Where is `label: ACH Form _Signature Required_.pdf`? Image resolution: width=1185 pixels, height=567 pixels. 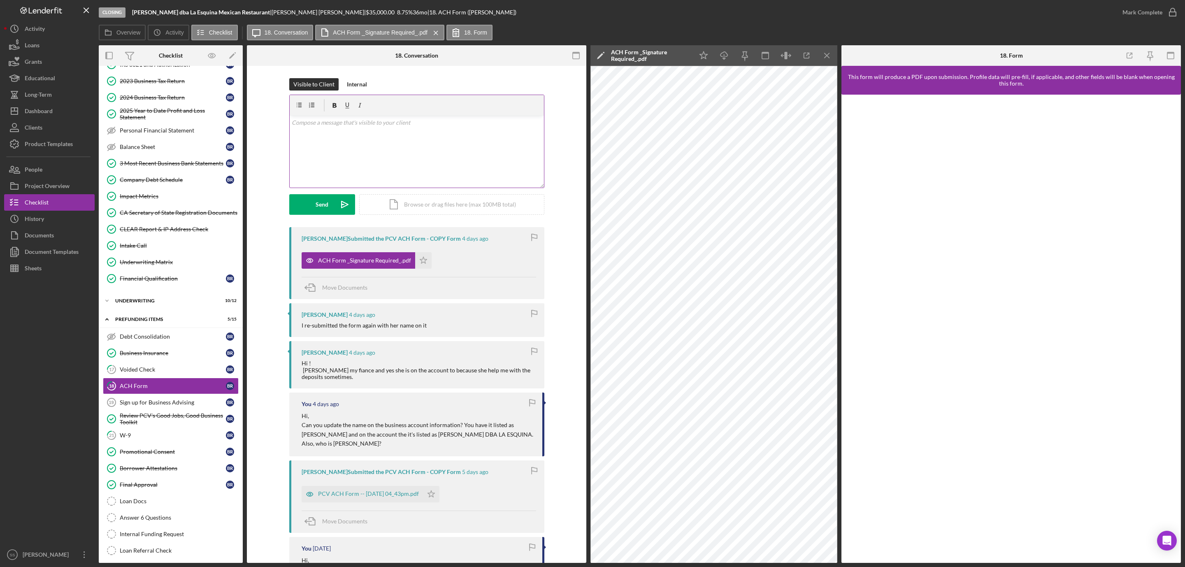
label: ACH Form _Signature Required_.pdf is located at coordinates (380, 32).